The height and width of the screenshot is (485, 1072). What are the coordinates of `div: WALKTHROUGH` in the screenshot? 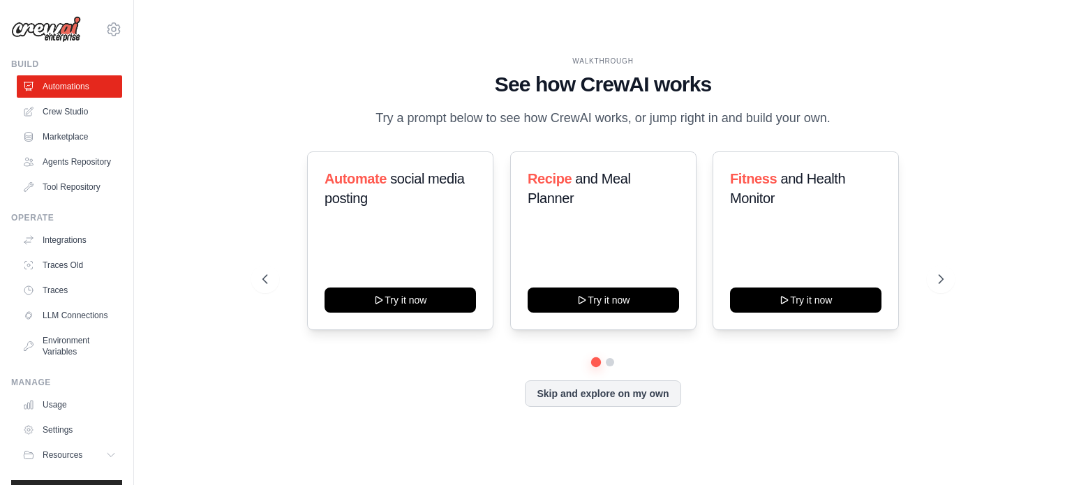 It's located at (603, 61).